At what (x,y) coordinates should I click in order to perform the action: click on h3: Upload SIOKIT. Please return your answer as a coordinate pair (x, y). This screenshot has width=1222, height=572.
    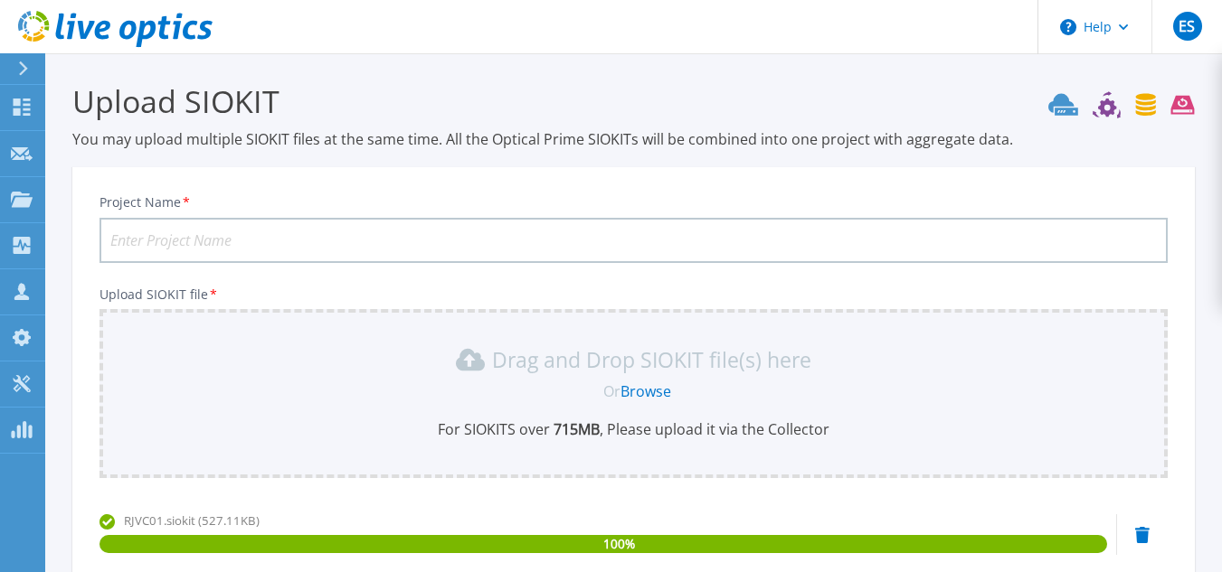
    Looking at the image, I should click on (633, 101).